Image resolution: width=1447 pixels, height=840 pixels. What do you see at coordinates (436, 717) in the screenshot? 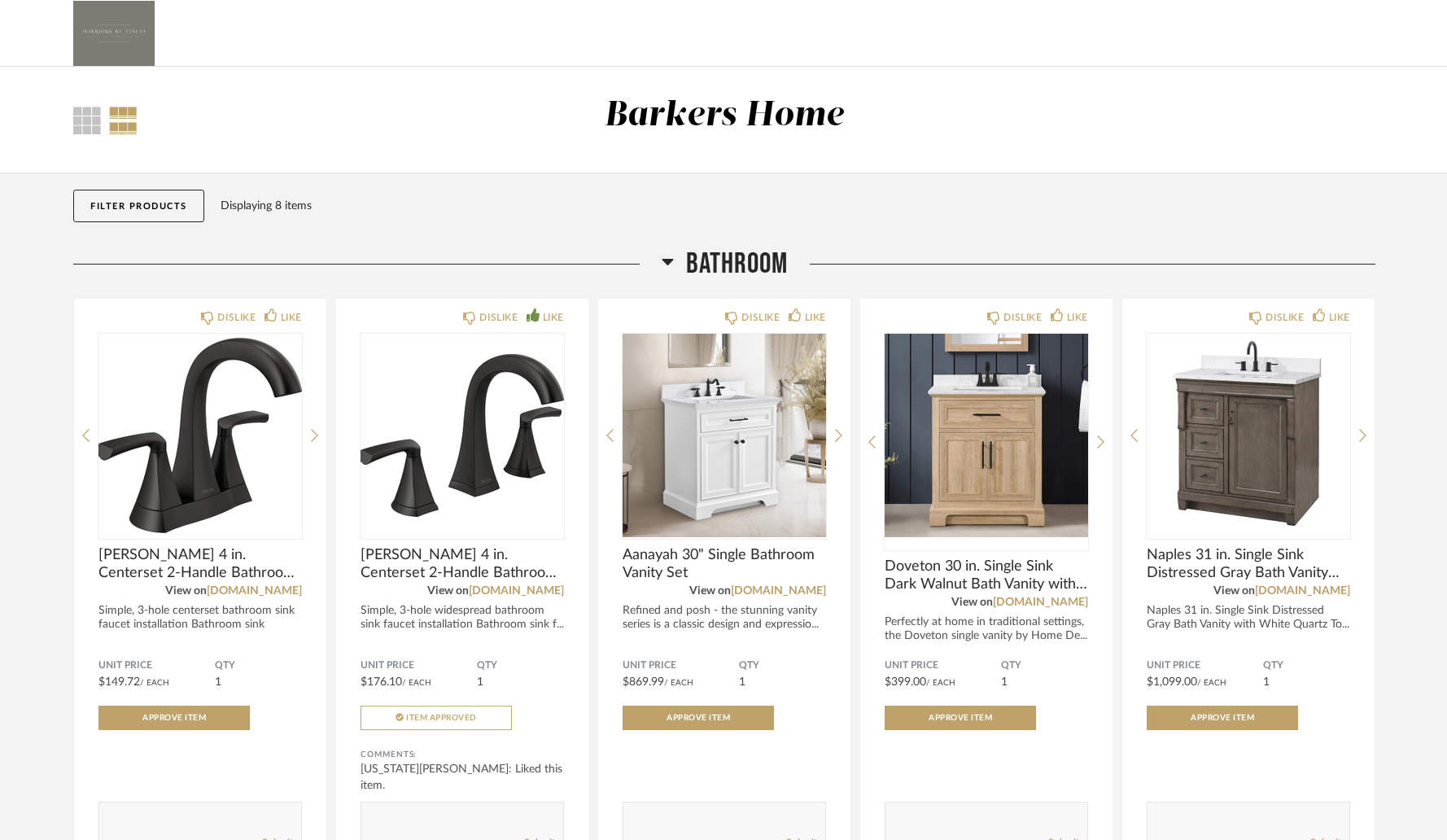
I see `button: Item Approved` at bounding box center [436, 717].